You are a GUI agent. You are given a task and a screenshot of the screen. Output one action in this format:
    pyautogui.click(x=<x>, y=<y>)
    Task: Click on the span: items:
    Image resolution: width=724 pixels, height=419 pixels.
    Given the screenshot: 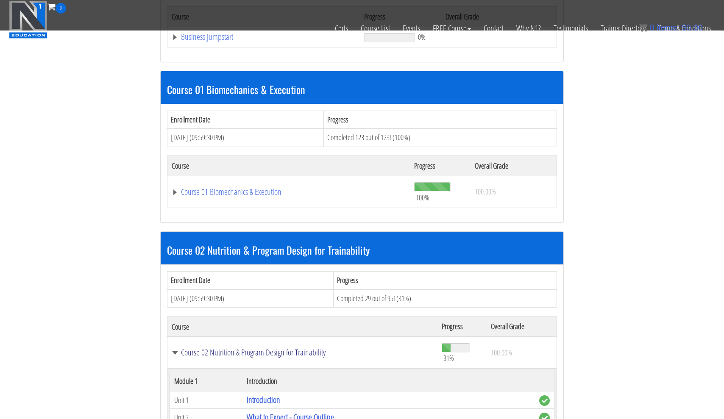 What is the action you would take?
    pyautogui.click(x=668, y=28)
    